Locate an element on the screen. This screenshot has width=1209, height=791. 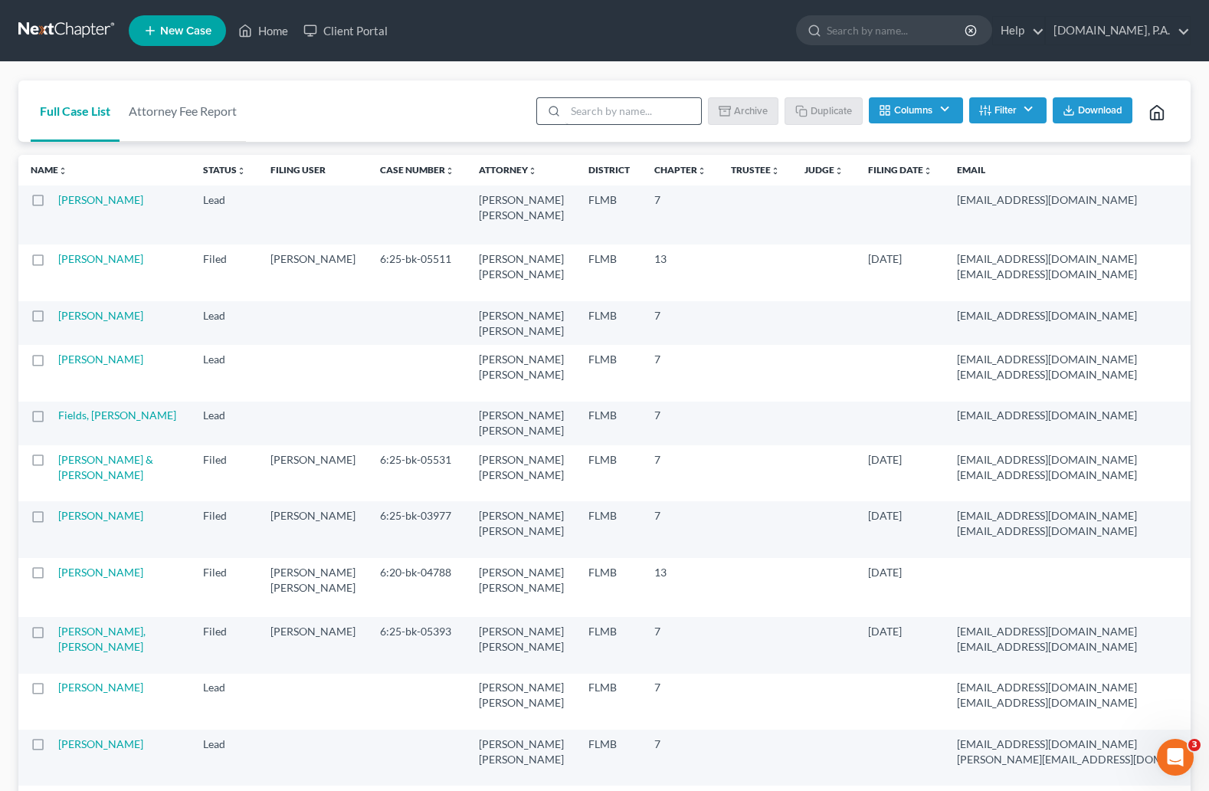
a: Trusteeunfold_more is located at coordinates (755, 169).